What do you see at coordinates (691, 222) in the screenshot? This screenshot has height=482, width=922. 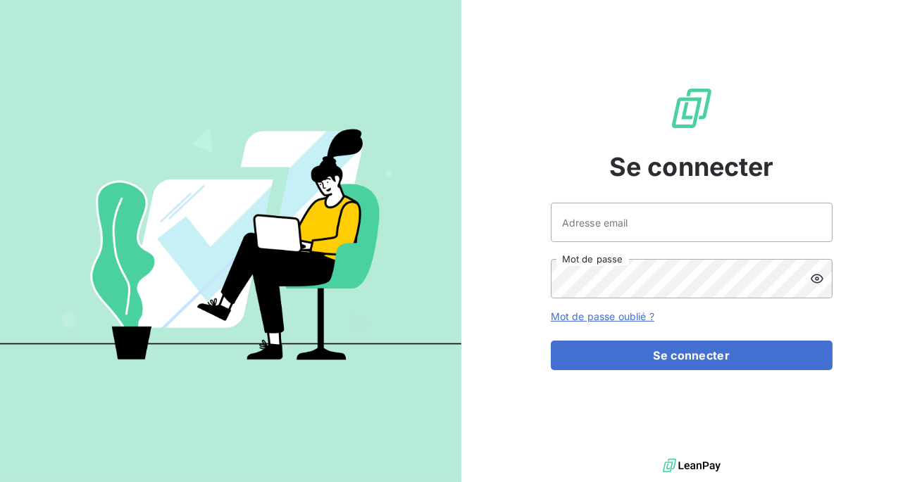 I see `input: placeholder` at bounding box center [691, 222].